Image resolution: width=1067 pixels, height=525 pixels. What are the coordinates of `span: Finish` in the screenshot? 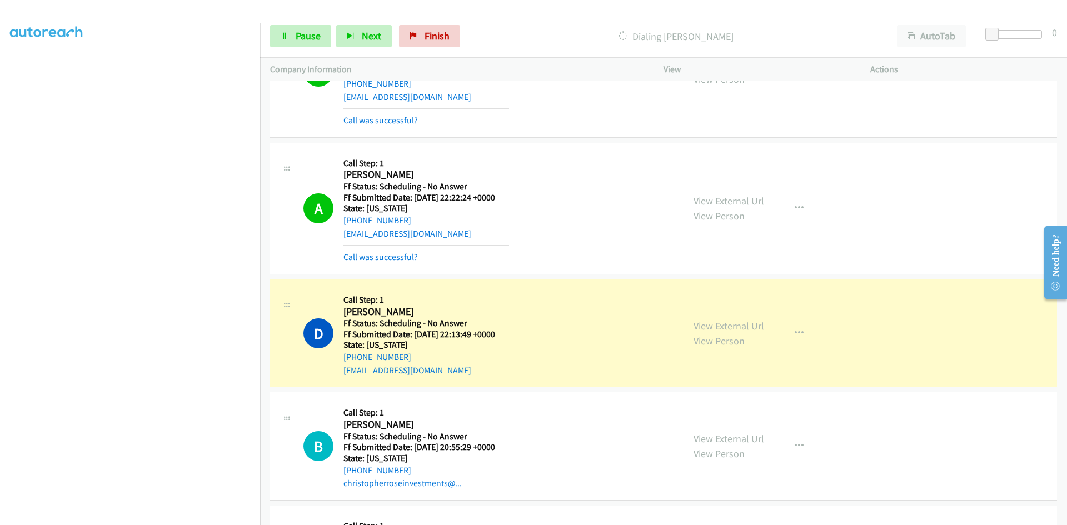 It's located at (437, 36).